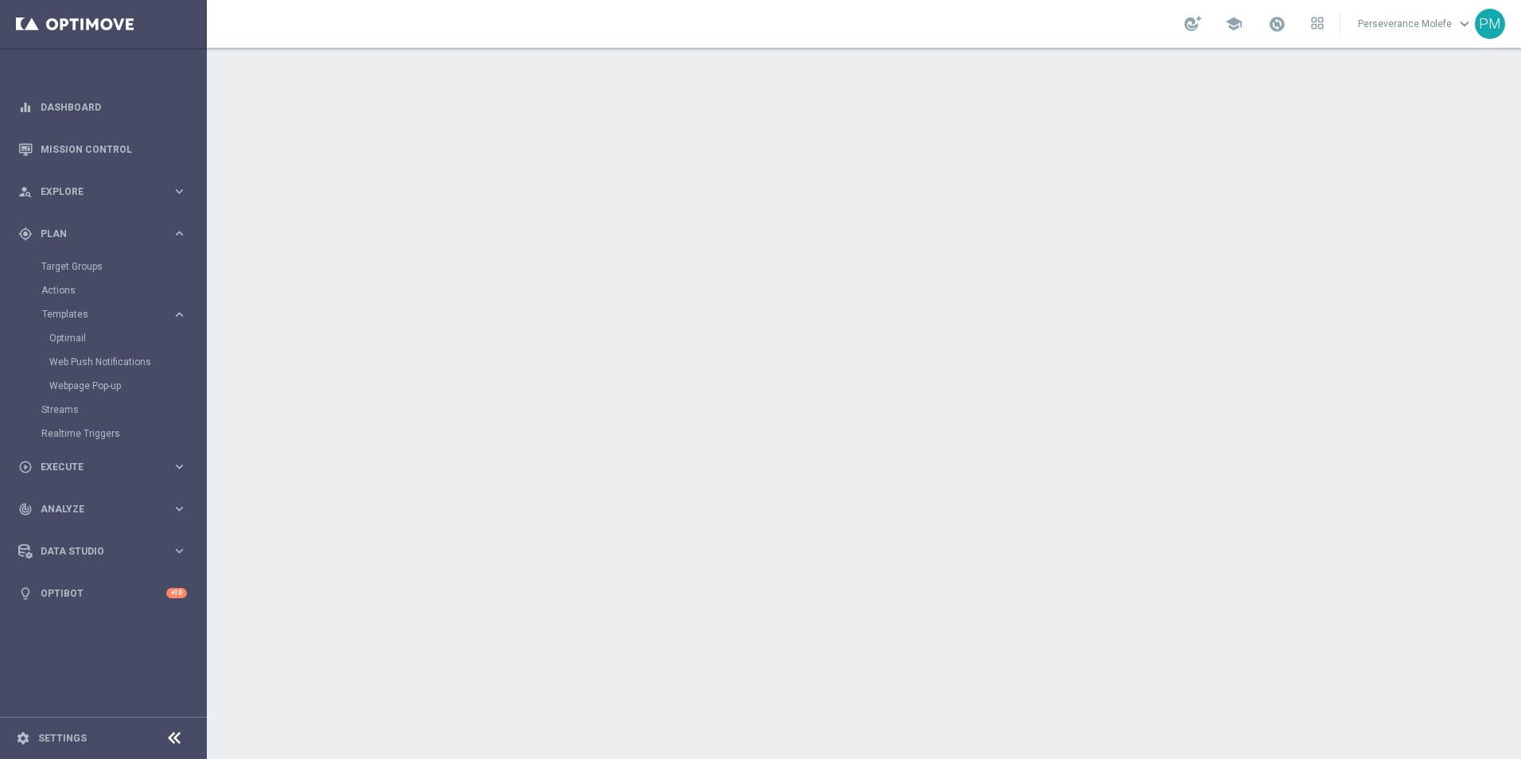  Describe the element at coordinates (106, 509) in the screenshot. I see `span: Analyze` at that location.